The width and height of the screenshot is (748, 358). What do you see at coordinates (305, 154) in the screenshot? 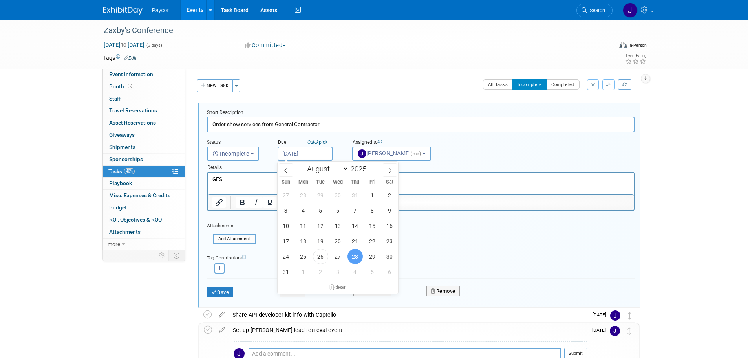
I see `input: Due Date` at bounding box center [305, 154].